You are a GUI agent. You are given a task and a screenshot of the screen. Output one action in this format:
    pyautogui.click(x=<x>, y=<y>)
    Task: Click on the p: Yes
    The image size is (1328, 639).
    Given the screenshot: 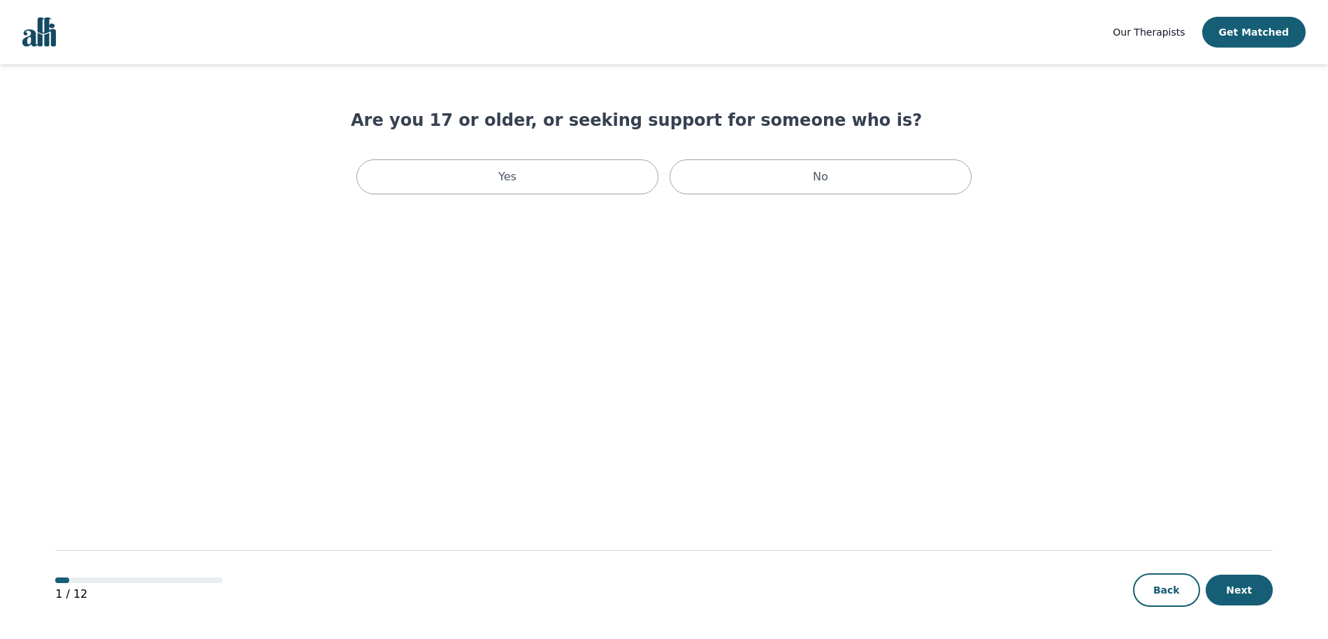 What is the action you would take?
    pyautogui.click(x=507, y=177)
    